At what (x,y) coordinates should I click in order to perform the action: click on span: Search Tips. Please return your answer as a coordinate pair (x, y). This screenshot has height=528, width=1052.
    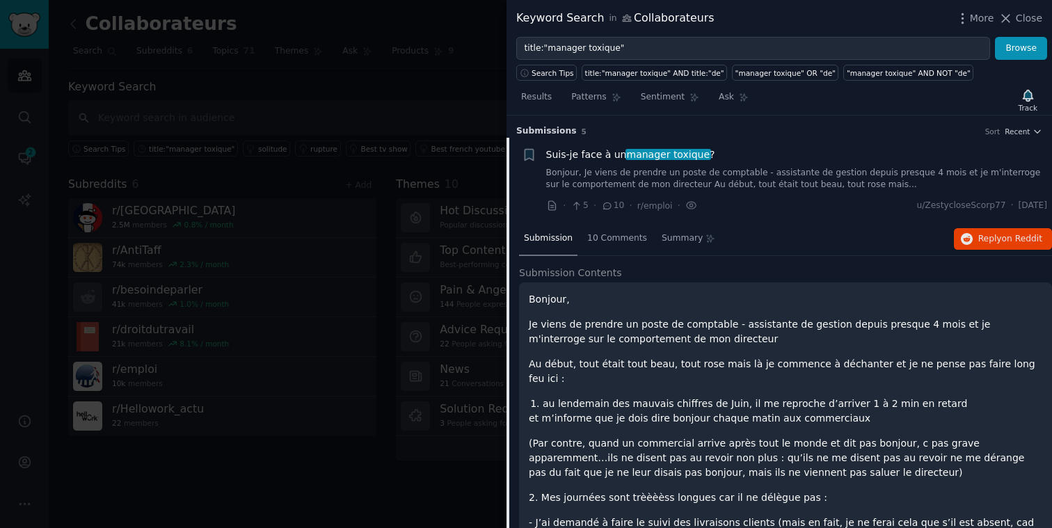
    Looking at the image, I should click on (552, 73).